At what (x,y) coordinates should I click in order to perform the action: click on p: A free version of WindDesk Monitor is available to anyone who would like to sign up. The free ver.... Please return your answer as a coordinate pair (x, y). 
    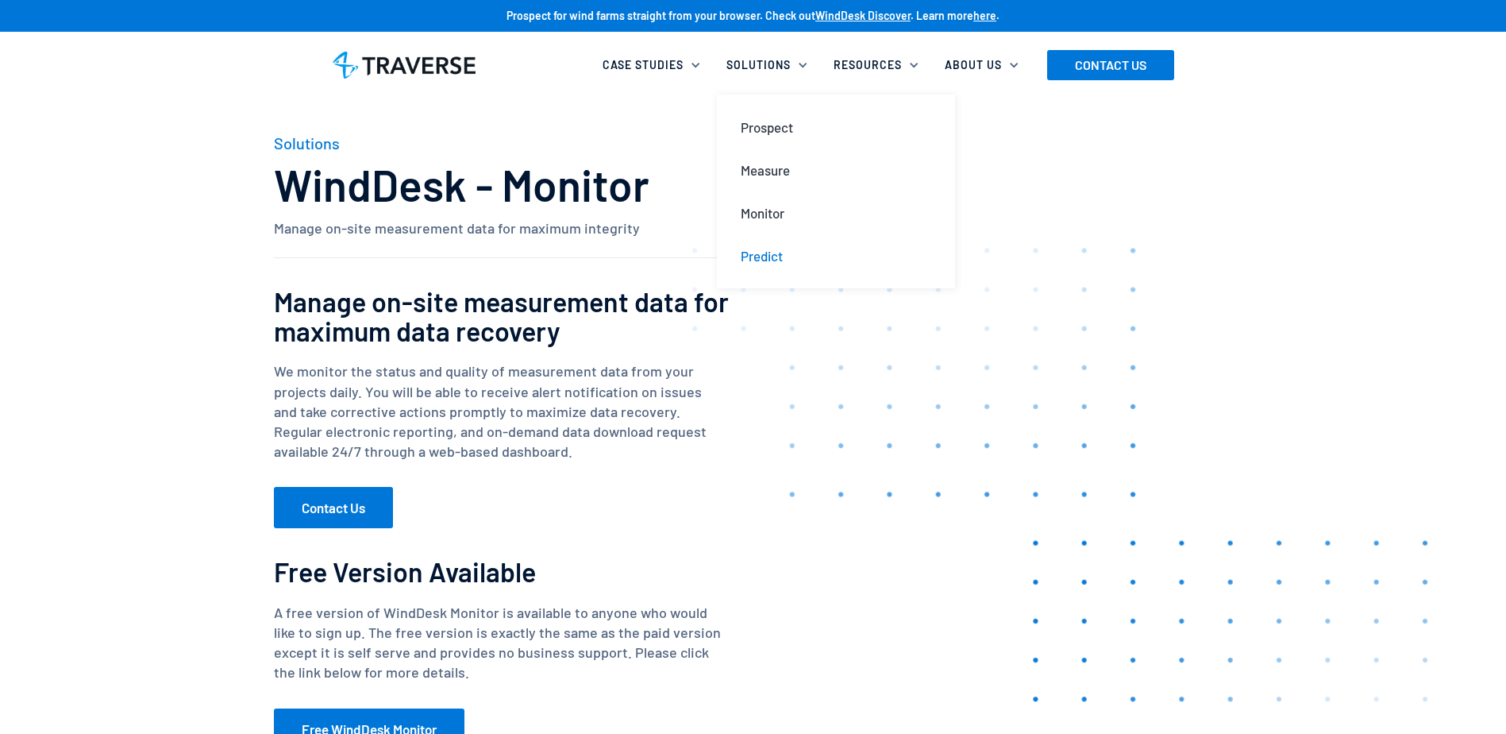
    Looking at the image, I should click on (499, 642).